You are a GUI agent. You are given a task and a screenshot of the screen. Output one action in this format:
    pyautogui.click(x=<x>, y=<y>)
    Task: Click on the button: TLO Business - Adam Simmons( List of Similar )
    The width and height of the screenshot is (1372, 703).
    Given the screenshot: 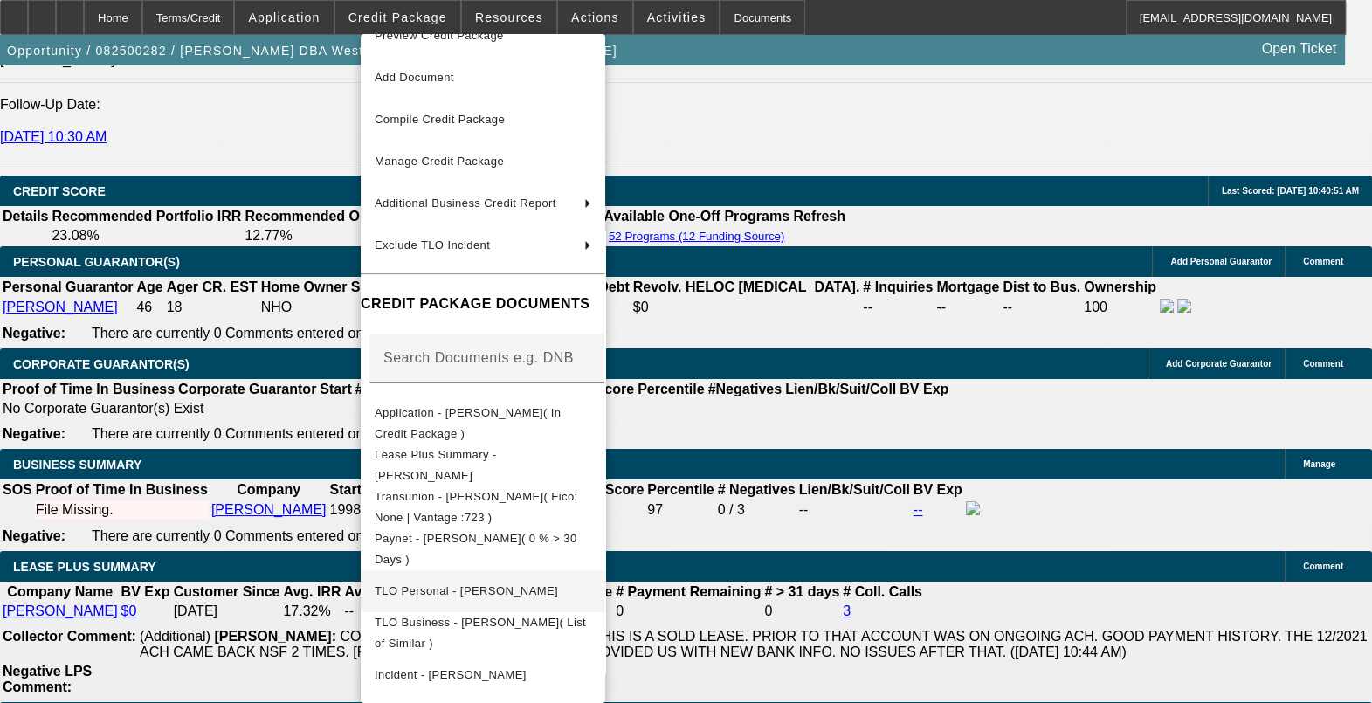 What is the action you would take?
    pyautogui.click(x=483, y=633)
    